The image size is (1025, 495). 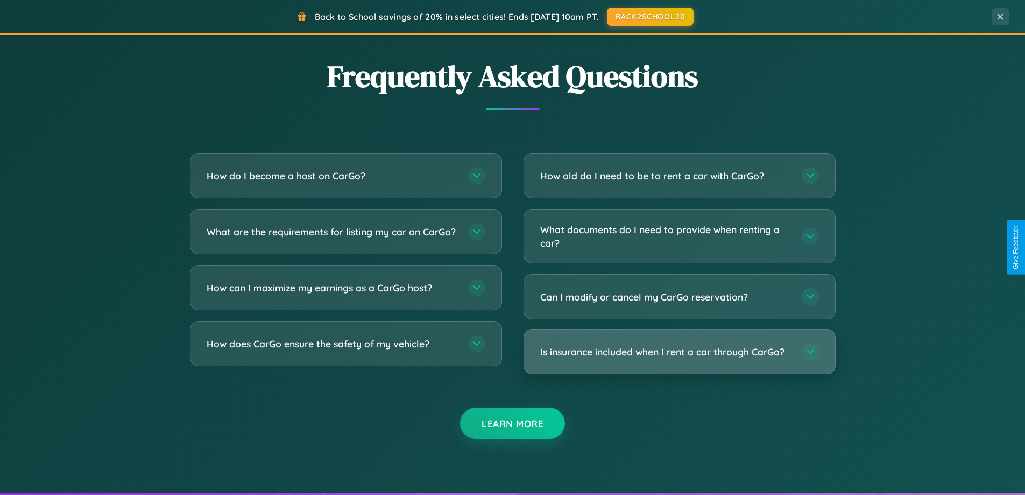 I want to click on h2: Frequently Asked Questions, so click(x=513, y=76).